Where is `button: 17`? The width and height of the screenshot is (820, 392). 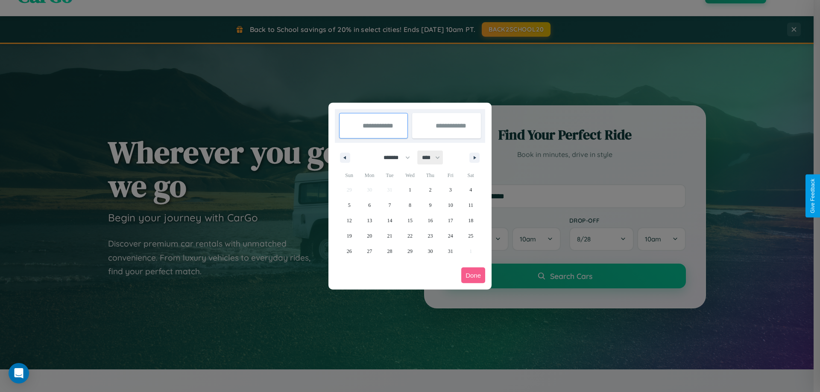 button: 17 is located at coordinates (450, 221).